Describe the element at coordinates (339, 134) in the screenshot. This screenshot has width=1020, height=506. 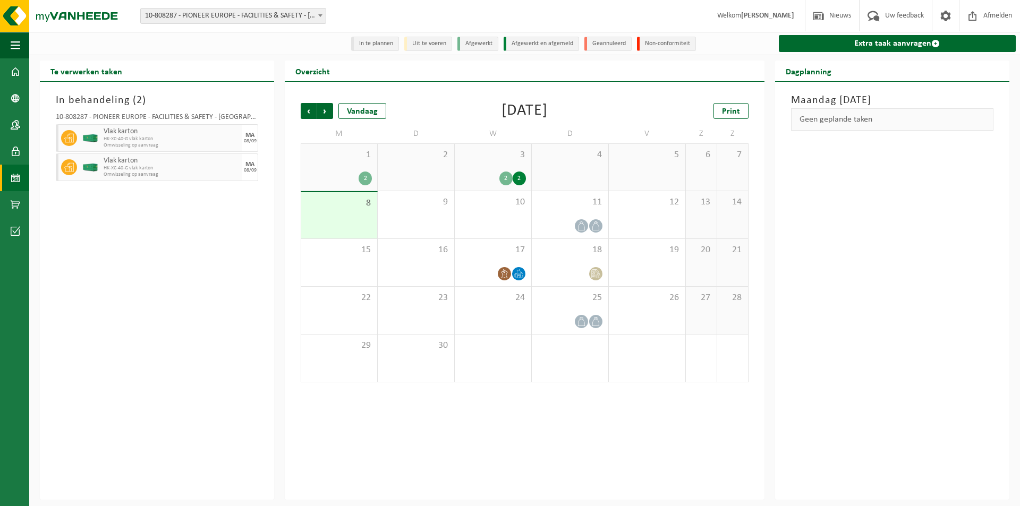
I see `td: M` at that location.